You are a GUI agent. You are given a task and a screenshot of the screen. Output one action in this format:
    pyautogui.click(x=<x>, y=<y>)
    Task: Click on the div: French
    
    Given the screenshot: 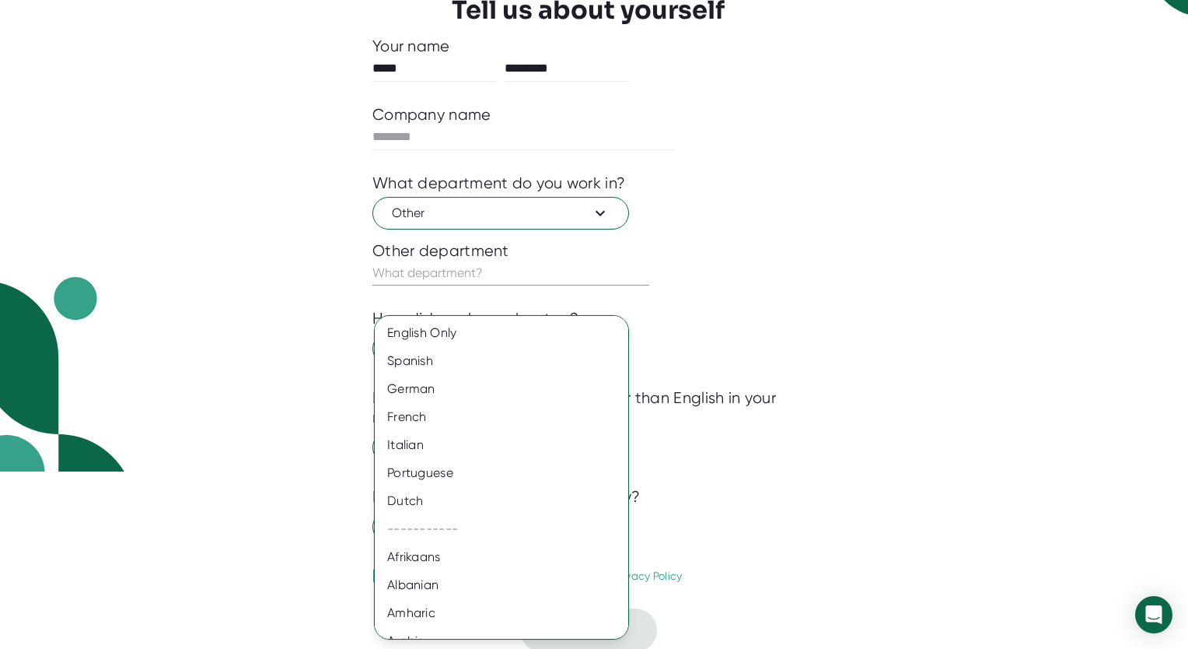 What is the action you would take?
    pyautogui.click(x=507, y=417)
    